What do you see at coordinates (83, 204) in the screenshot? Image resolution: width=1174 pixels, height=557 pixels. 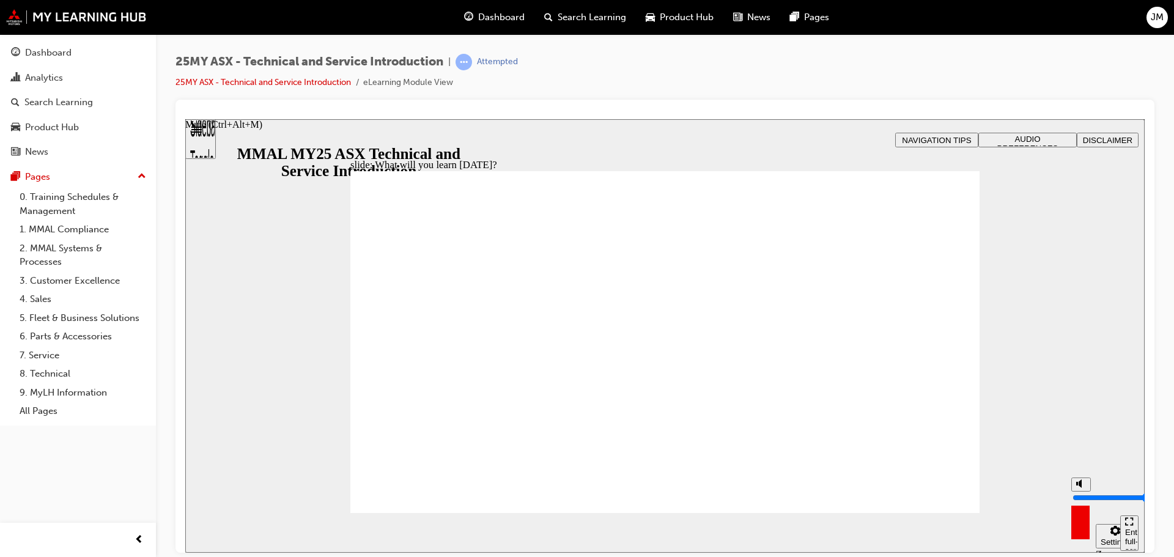 I see `a: 0. Training Schedules & Management` at bounding box center [83, 204].